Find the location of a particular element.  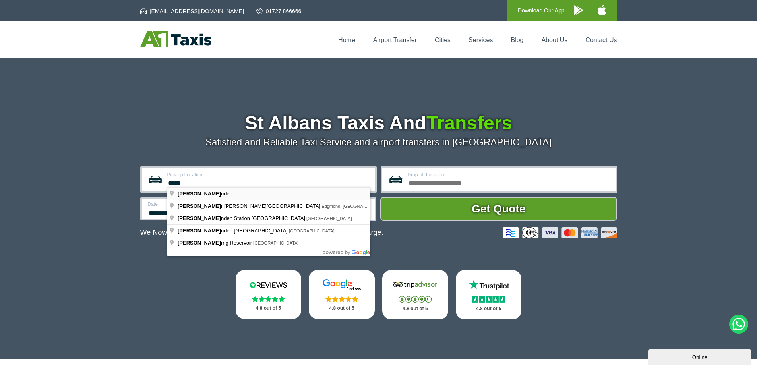

a: Reviews.io Stars 4.8 out of 5 is located at coordinates (269, 295).